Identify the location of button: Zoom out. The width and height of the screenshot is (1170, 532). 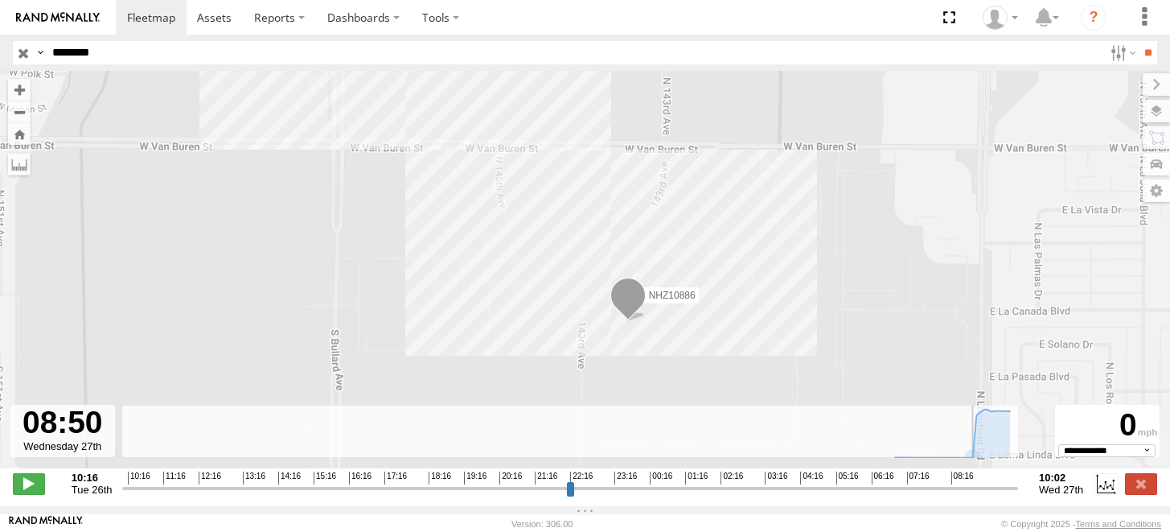
(19, 112).